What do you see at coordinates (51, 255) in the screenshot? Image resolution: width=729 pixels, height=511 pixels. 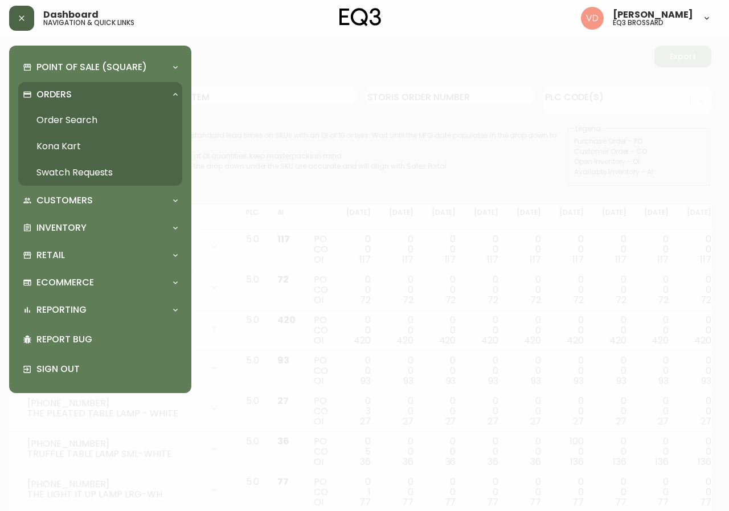 I see `p: Retail` at bounding box center [51, 255].